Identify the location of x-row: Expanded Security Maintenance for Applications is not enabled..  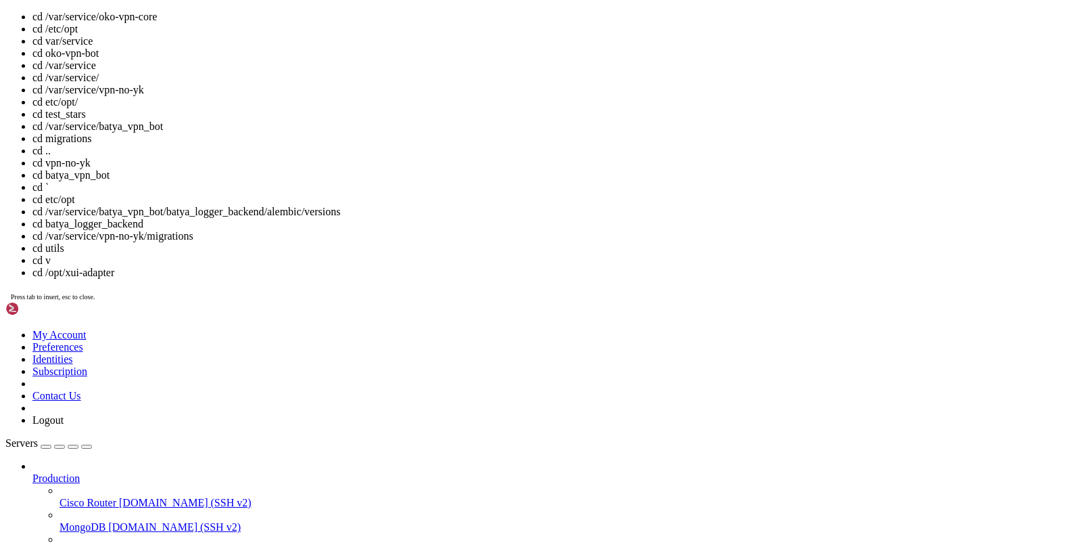
(456, 236).